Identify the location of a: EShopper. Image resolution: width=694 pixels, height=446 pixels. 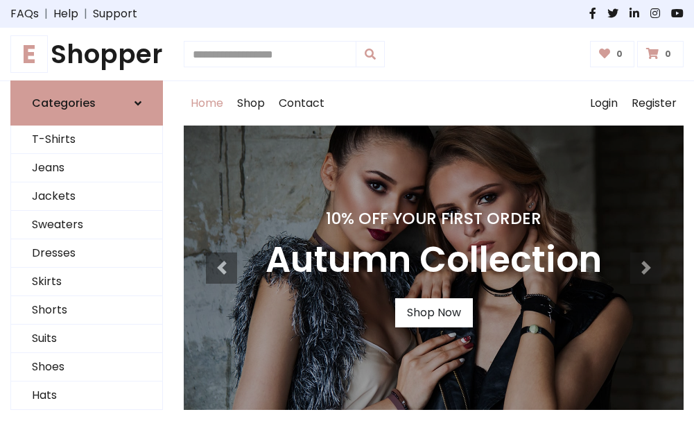
(87, 54).